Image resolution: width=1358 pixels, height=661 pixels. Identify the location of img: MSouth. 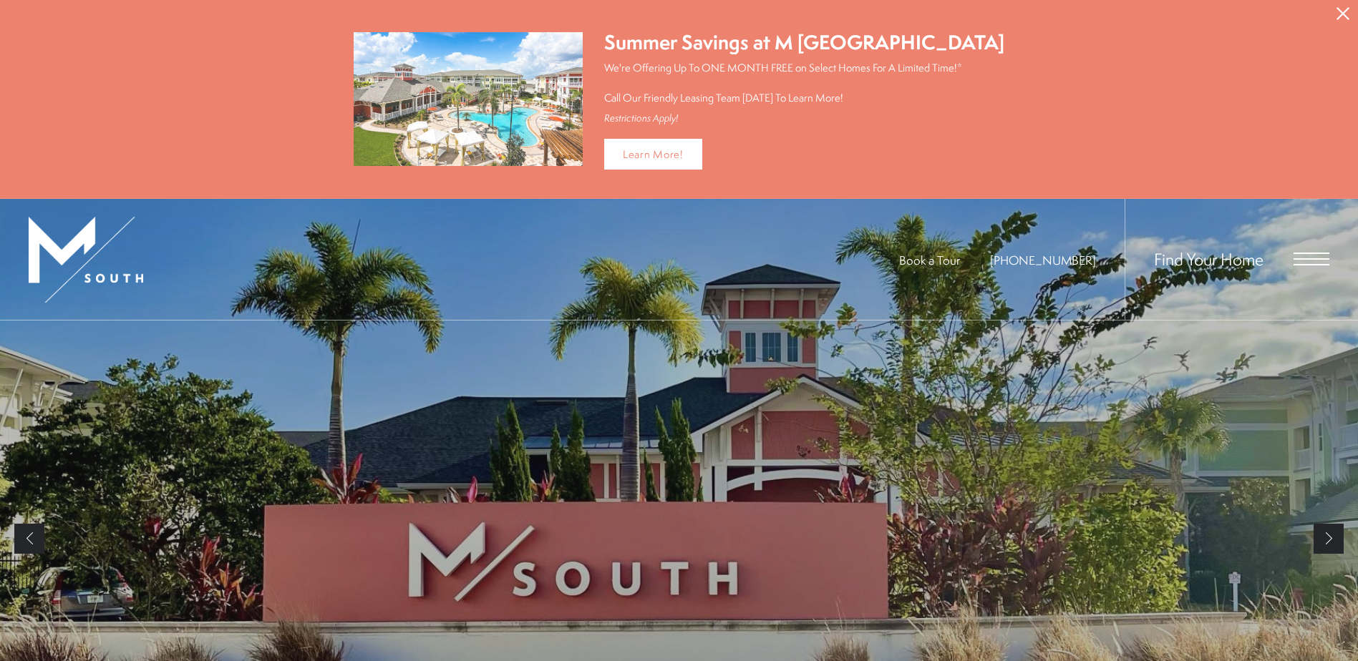
(86, 260).